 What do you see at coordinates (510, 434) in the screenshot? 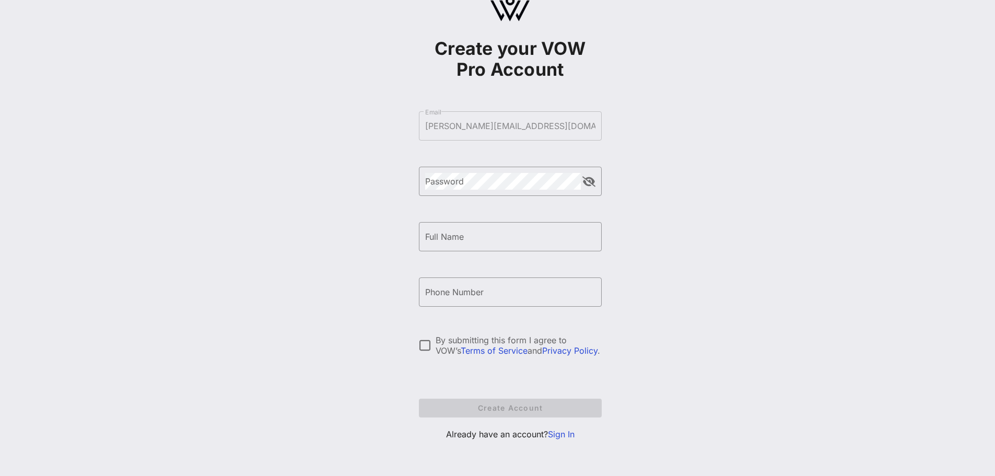
I see `p: Already have an account?` at bounding box center [510, 434].